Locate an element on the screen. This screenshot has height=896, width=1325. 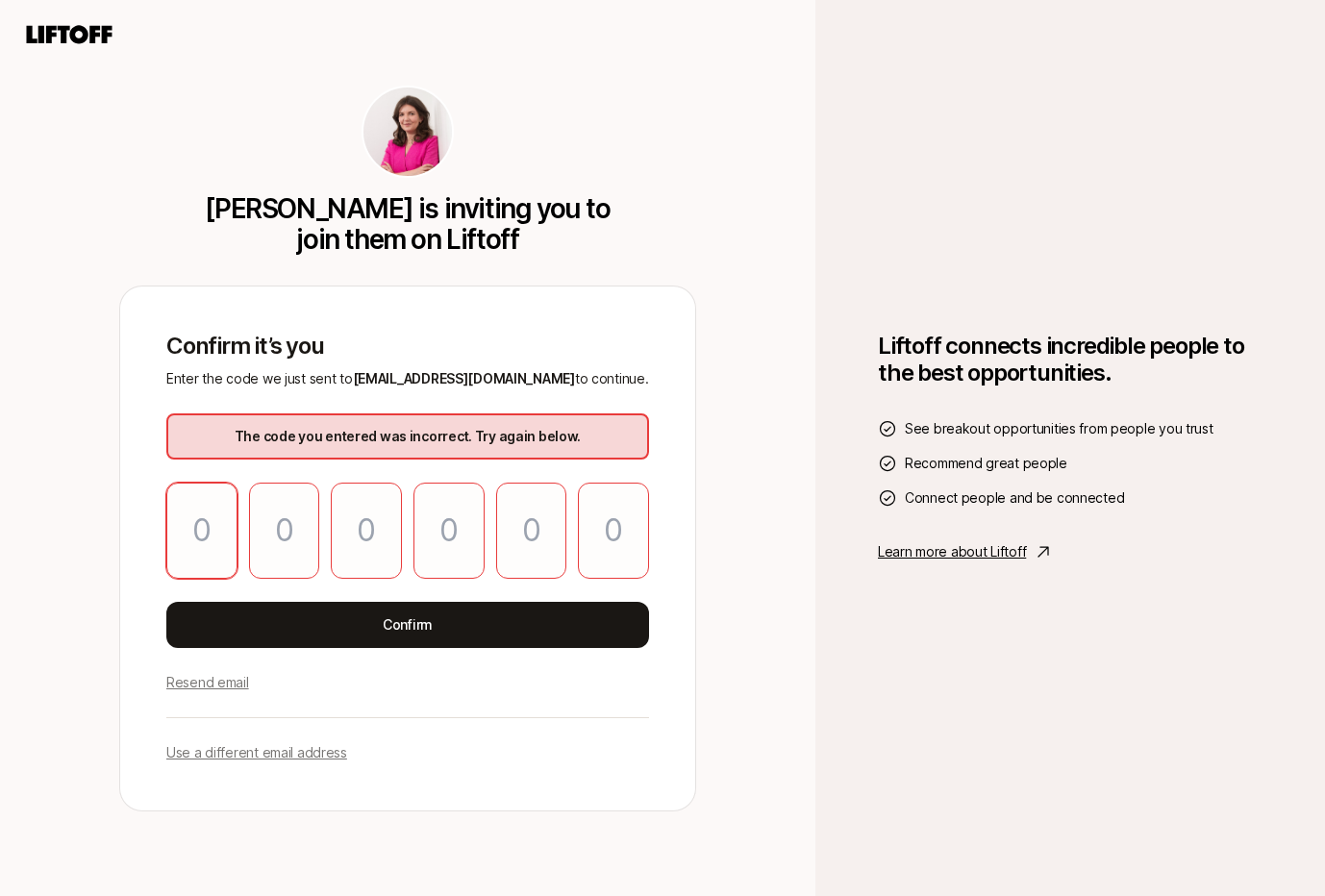
input: Please enter OTP character 1 is located at coordinates (202, 530).